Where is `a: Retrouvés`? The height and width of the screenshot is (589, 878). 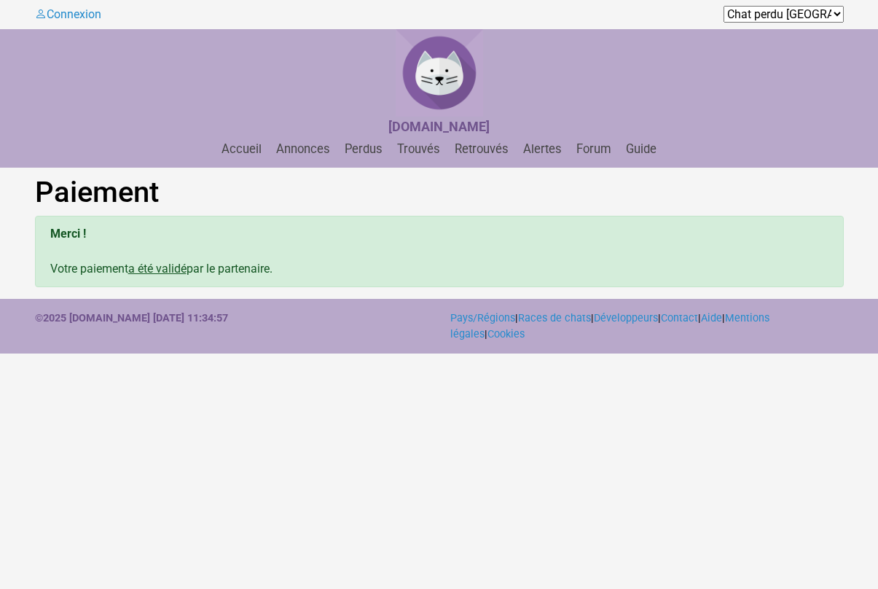 a: Retrouvés is located at coordinates (482, 149).